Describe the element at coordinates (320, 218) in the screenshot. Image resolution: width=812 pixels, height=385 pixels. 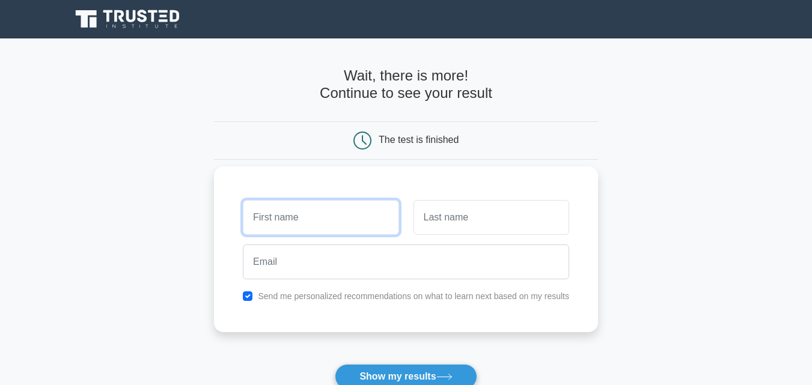
I see `input: First name` at that location.